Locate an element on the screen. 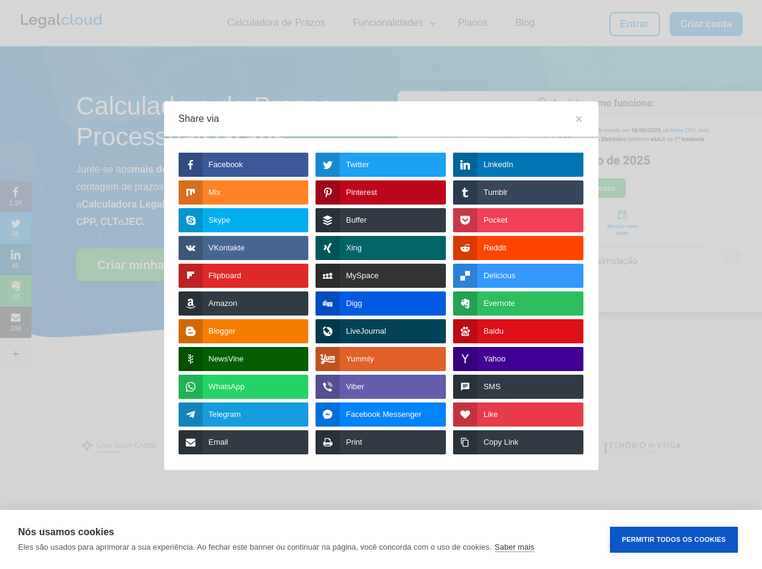 This screenshot has width=762, height=569. a: NewsVine is located at coordinates (244, 359).